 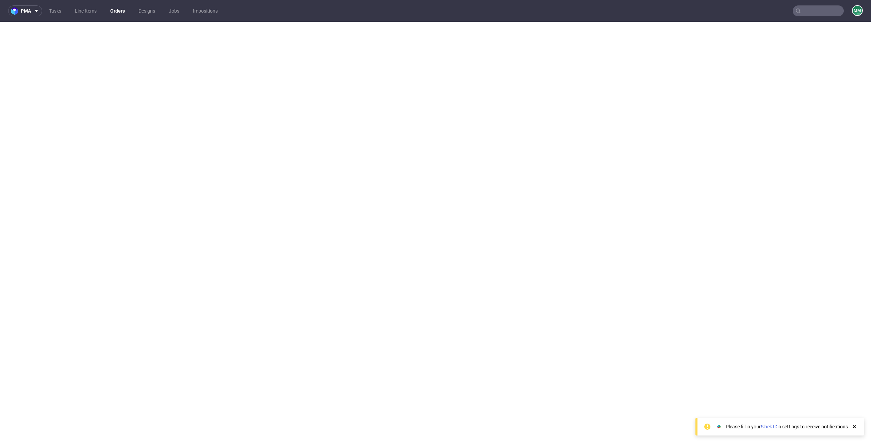 What do you see at coordinates (86, 11) in the screenshot?
I see `a: Line Items` at bounding box center [86, 11].